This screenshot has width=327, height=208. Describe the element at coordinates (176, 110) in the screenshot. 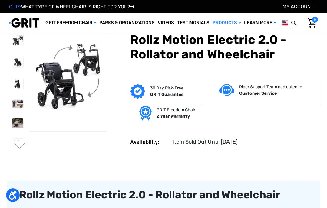

I see `p: GRIT Freedom Chair` at that location.